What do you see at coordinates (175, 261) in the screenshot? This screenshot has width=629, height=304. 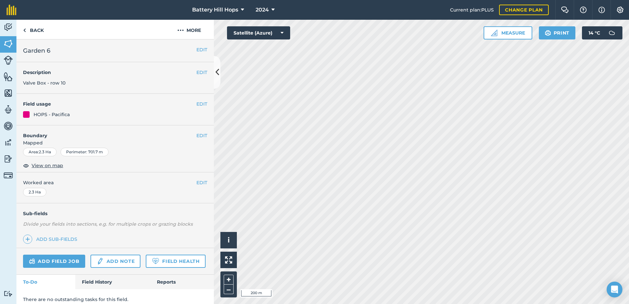 I see `a: Field Health` at bounding box center [175, 261].